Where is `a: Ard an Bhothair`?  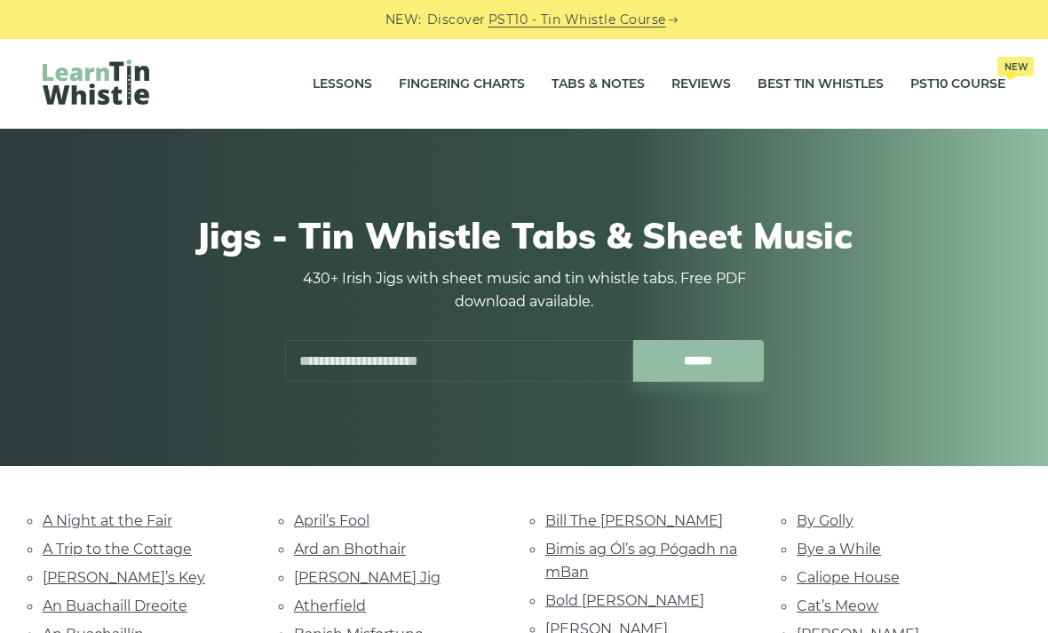 a: Ard an Bhothair is located at coordinates (350, 549).